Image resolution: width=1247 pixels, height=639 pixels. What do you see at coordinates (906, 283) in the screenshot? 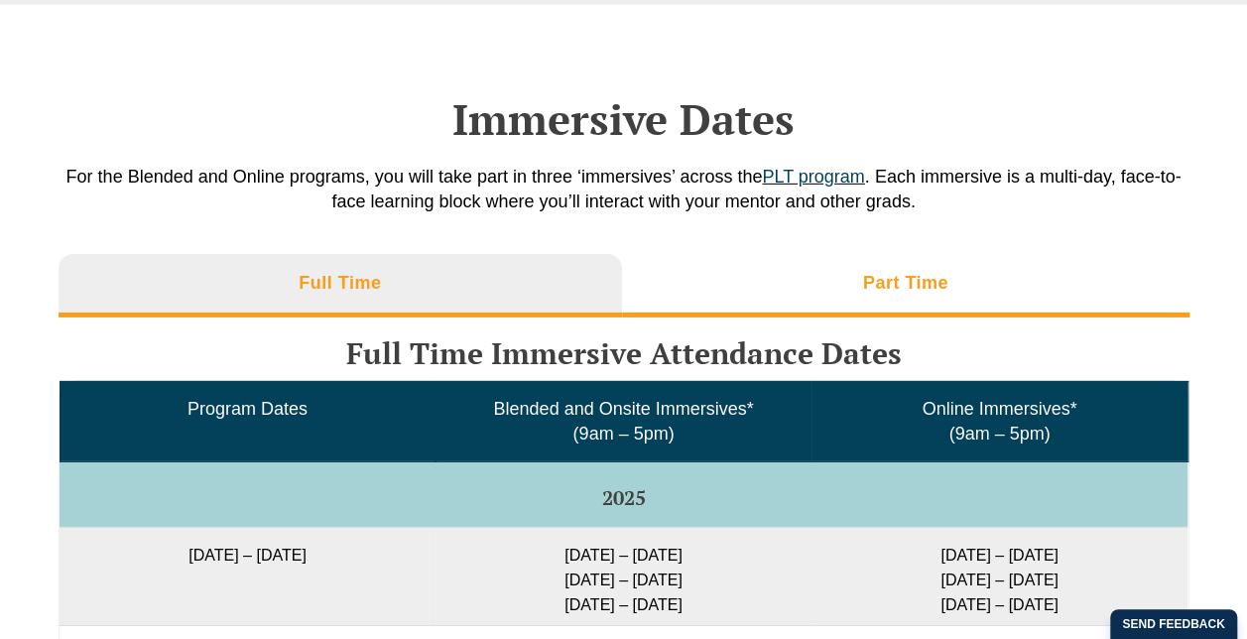
I see `h3: Part Time` at bounding box center [906, 283].